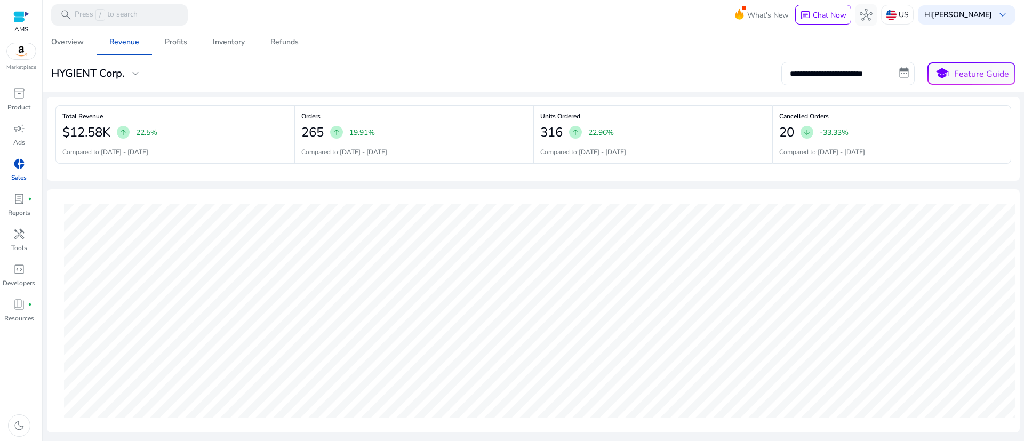  What do you see at coordinates (653, 116) in the screenshot?
I see `h6: Units Ordered` at bounding box center [653, 116].